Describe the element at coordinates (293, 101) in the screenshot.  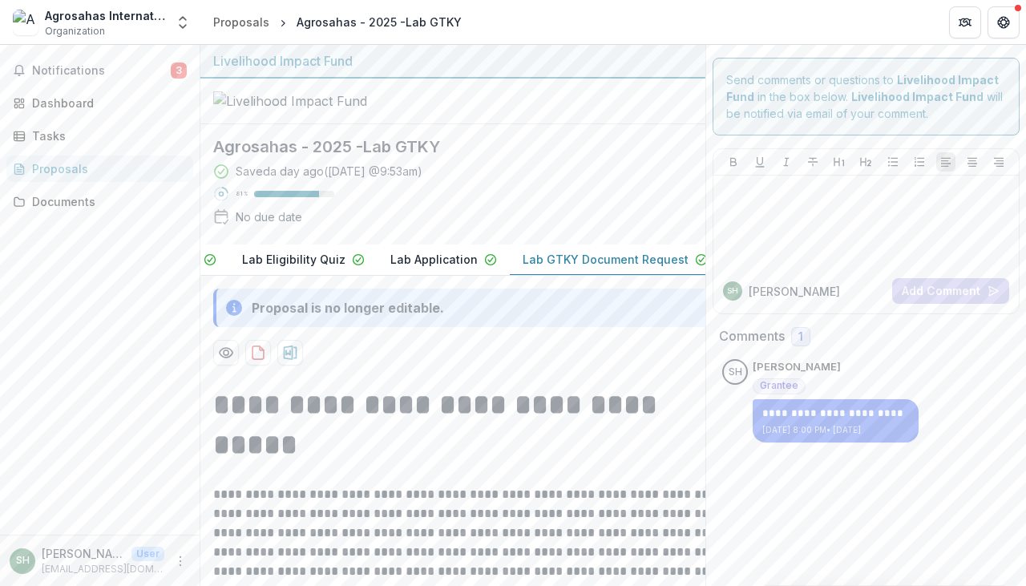
I see `img: Livelihood Impact Fund` at that location.